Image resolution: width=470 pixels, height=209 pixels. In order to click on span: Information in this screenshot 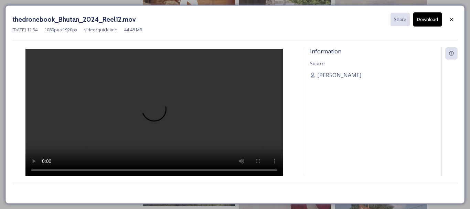, I will do `click(325, 51)`.